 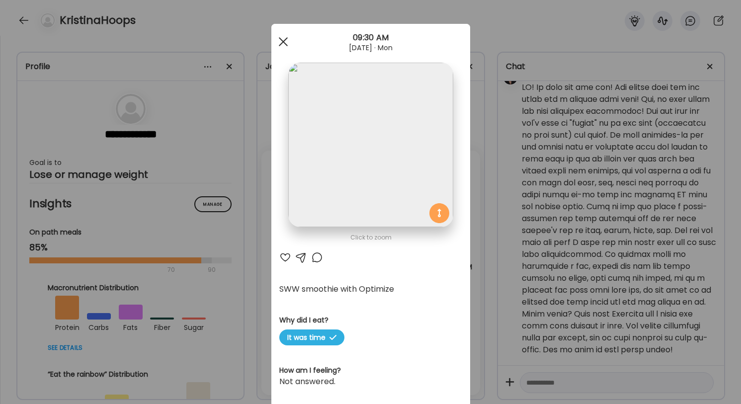 What do you see at coordinates (371, 370) in the screenshot?
I see `h3: How am I feeling?` at bounding box center [371, 370].